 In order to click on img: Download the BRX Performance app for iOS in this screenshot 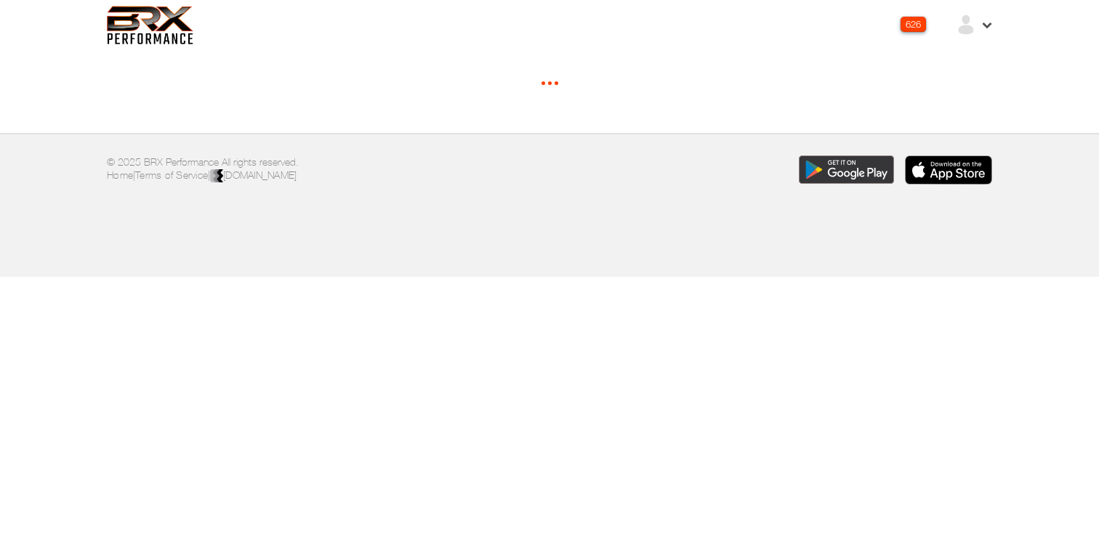, I will do `click(948, 170)`.